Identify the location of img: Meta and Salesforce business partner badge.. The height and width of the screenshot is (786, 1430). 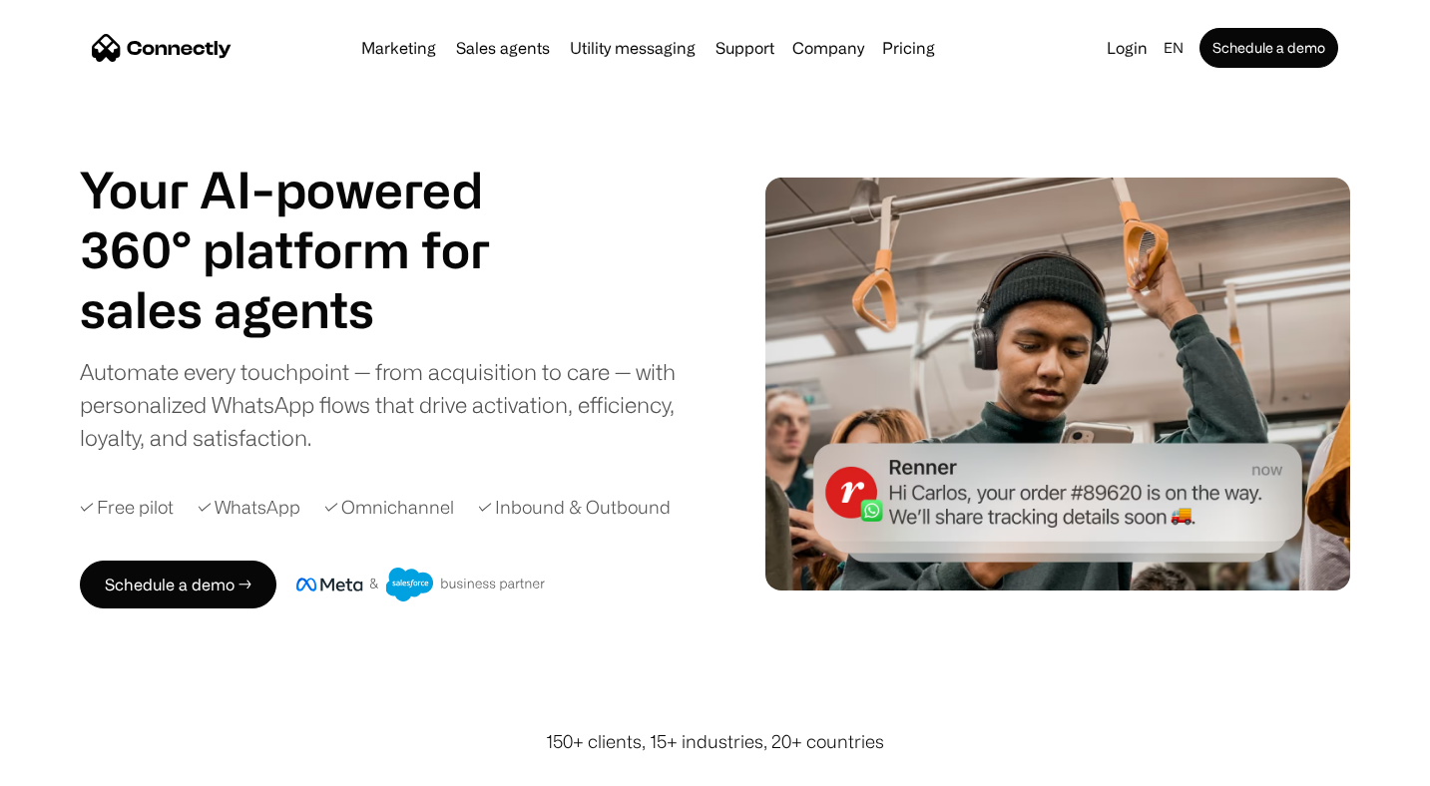
(421, 585).